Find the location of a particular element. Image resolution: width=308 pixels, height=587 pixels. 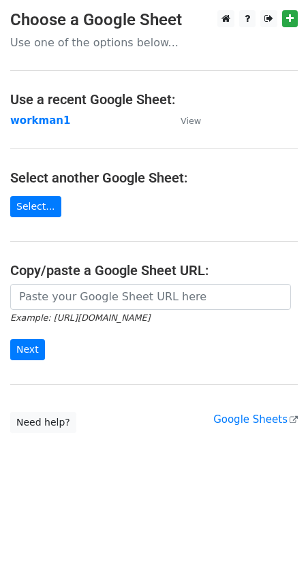

a: workman1 is located at coordinates (40, 121).